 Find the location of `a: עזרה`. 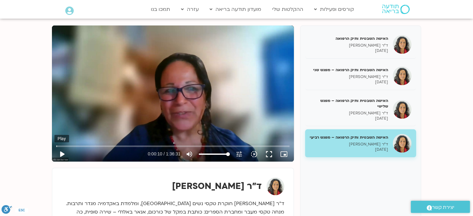

a: עזרה is located at coordinates (190, 9).